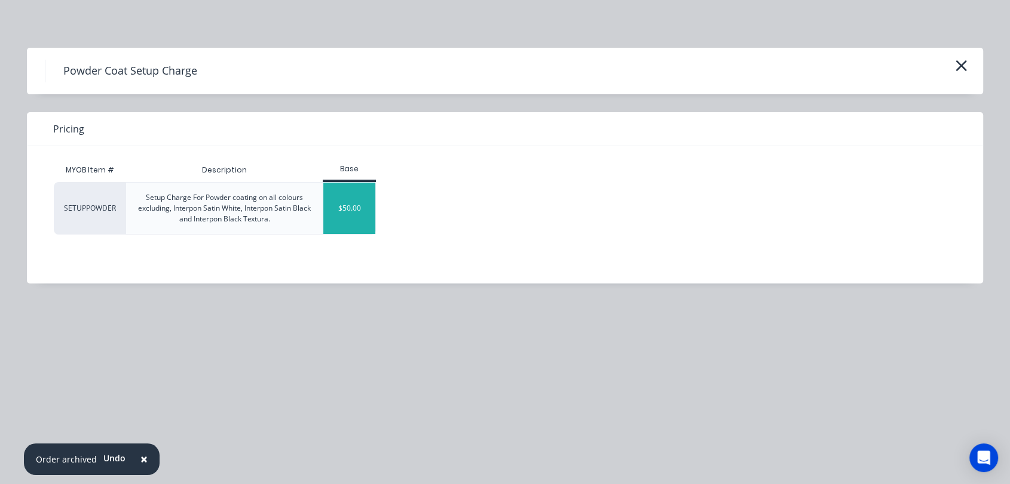  What do you see at coordinates (349, 208) in the screenshot?
I see `div: $50.00` at bounding box center [349, 208].